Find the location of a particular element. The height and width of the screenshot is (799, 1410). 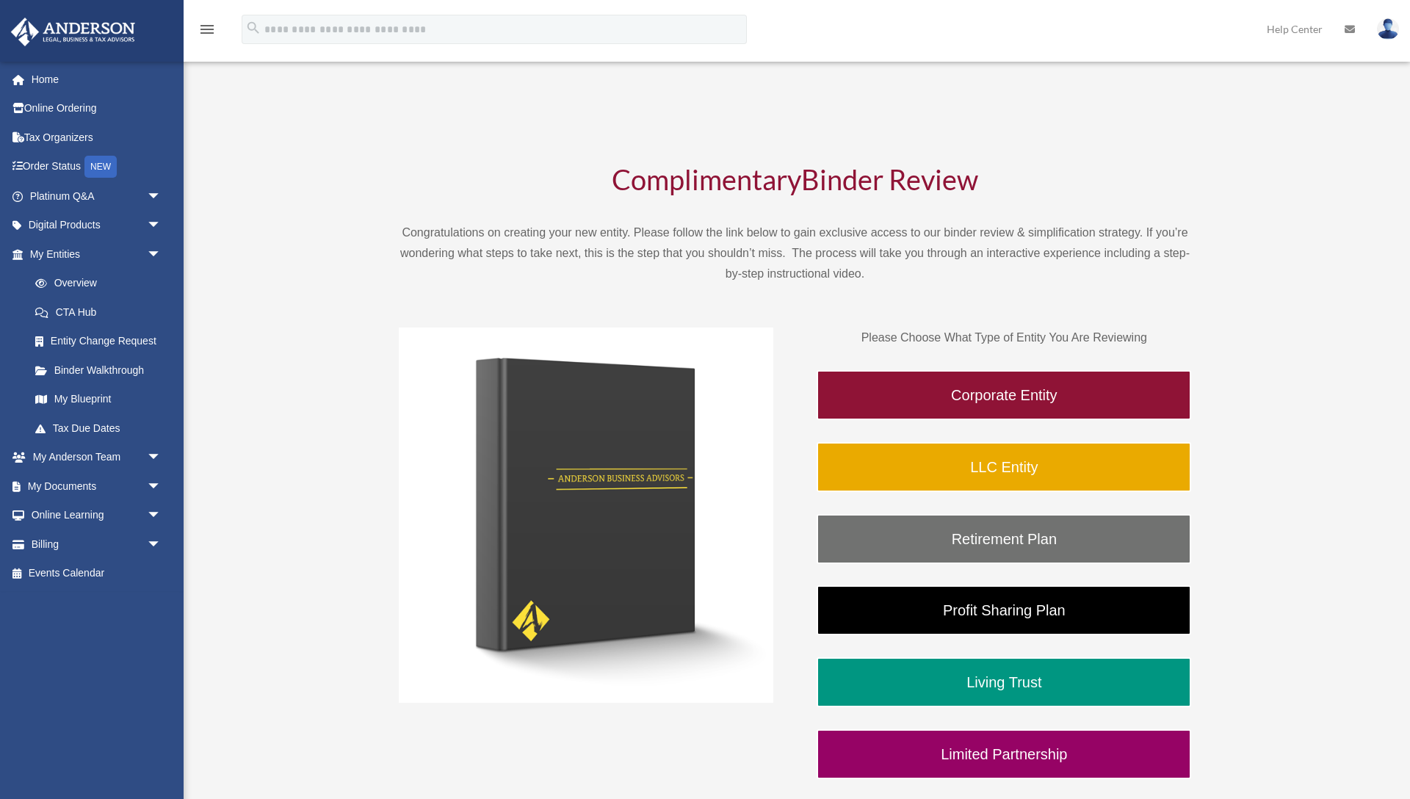

a: Online Learningarrow_drop_down is located at coordinates (97, 515).